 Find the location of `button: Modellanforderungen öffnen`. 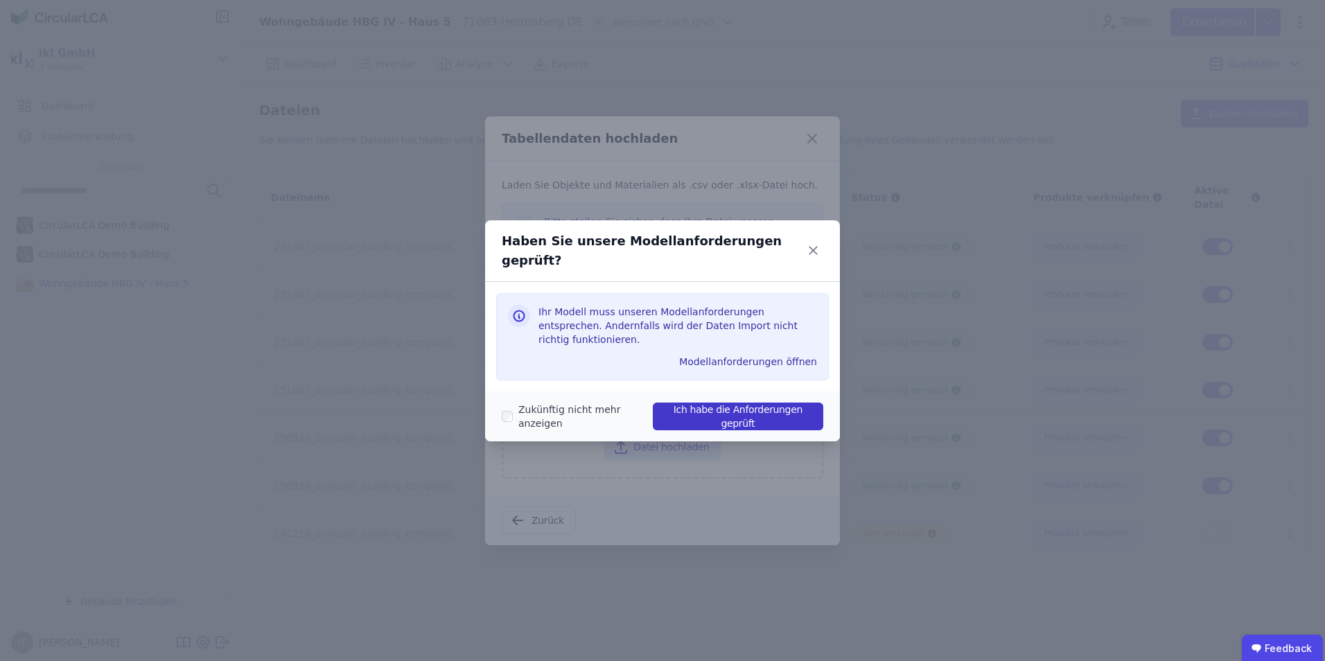

button: Modellanforderungen öffnen is located at coordinates (748, 362).